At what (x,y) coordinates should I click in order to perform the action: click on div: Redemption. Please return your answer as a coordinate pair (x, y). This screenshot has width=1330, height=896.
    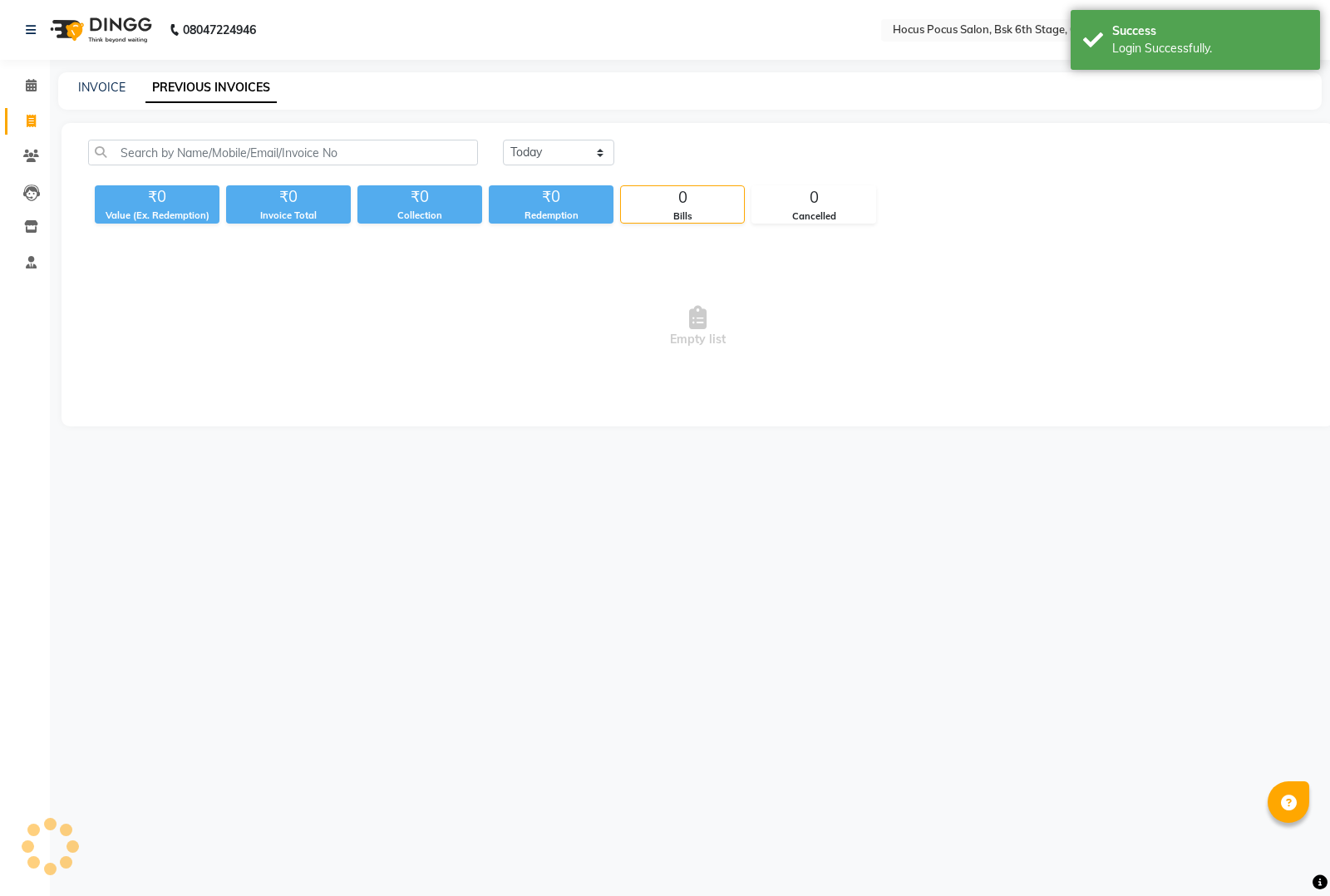
    Looking at the image, I should click on (551, 215).